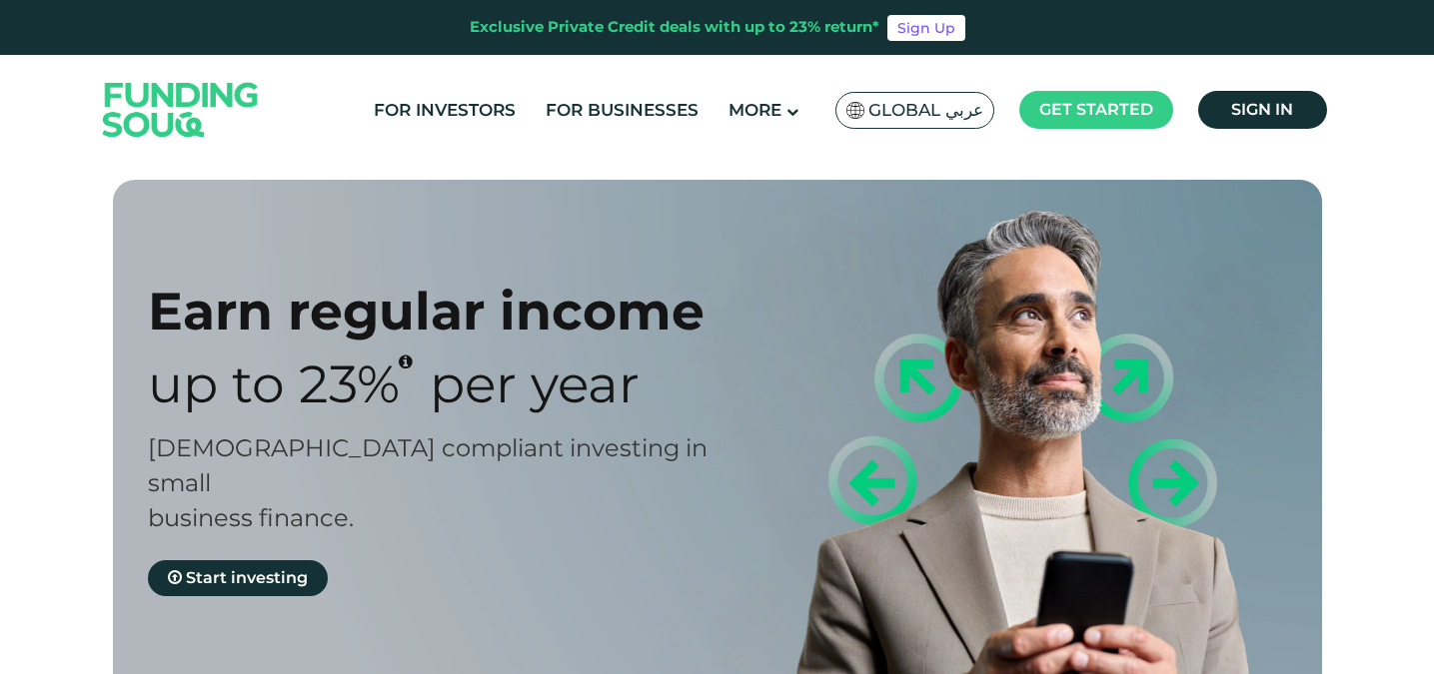 Image resolution: width=1434 pixels, height=674 pixels. Describe the element at coordinates (181, 109) in the screenshot. I see `img: Logo` at that location.